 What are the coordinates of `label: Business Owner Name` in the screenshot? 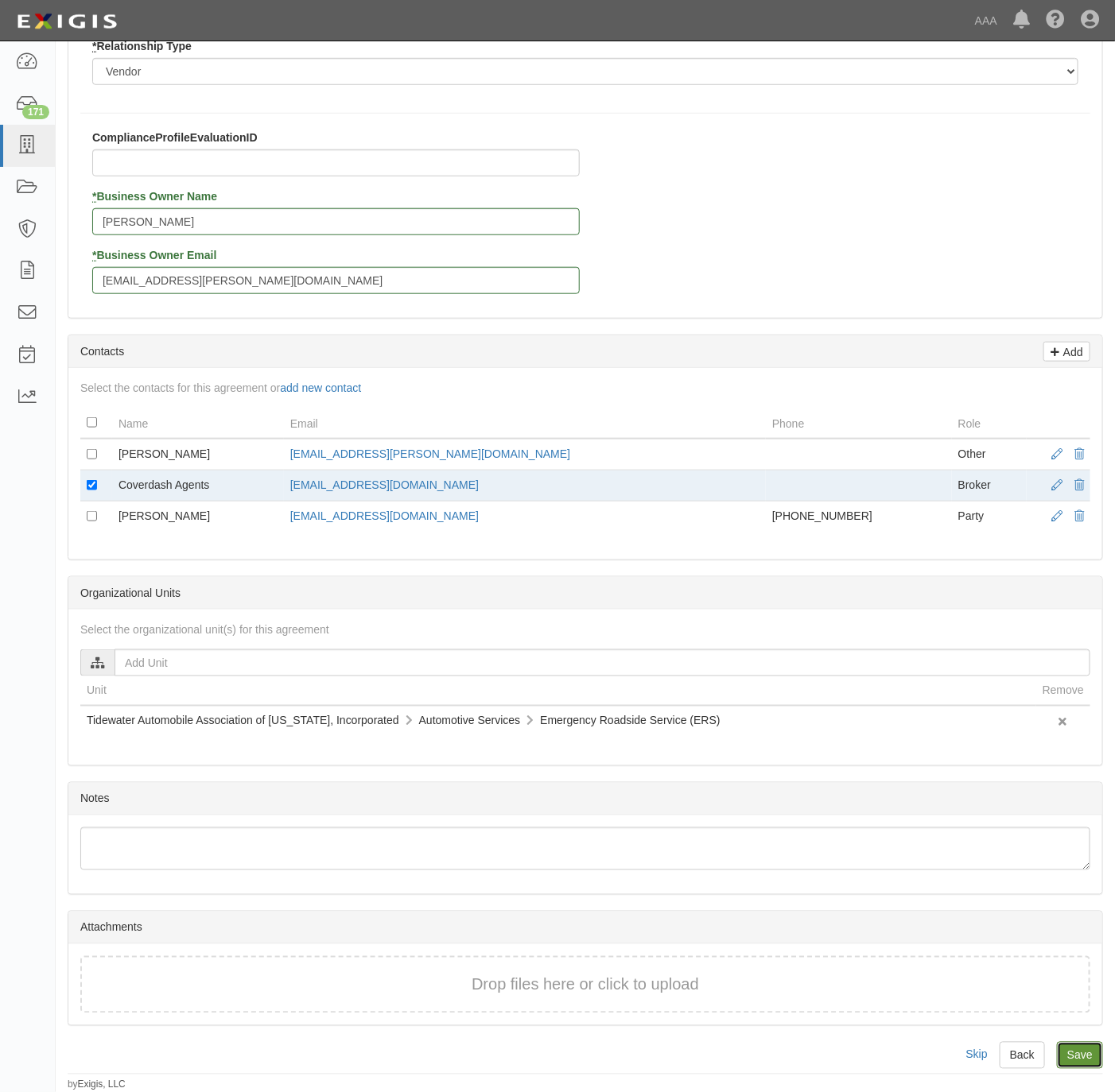 It's located at (154, 196).